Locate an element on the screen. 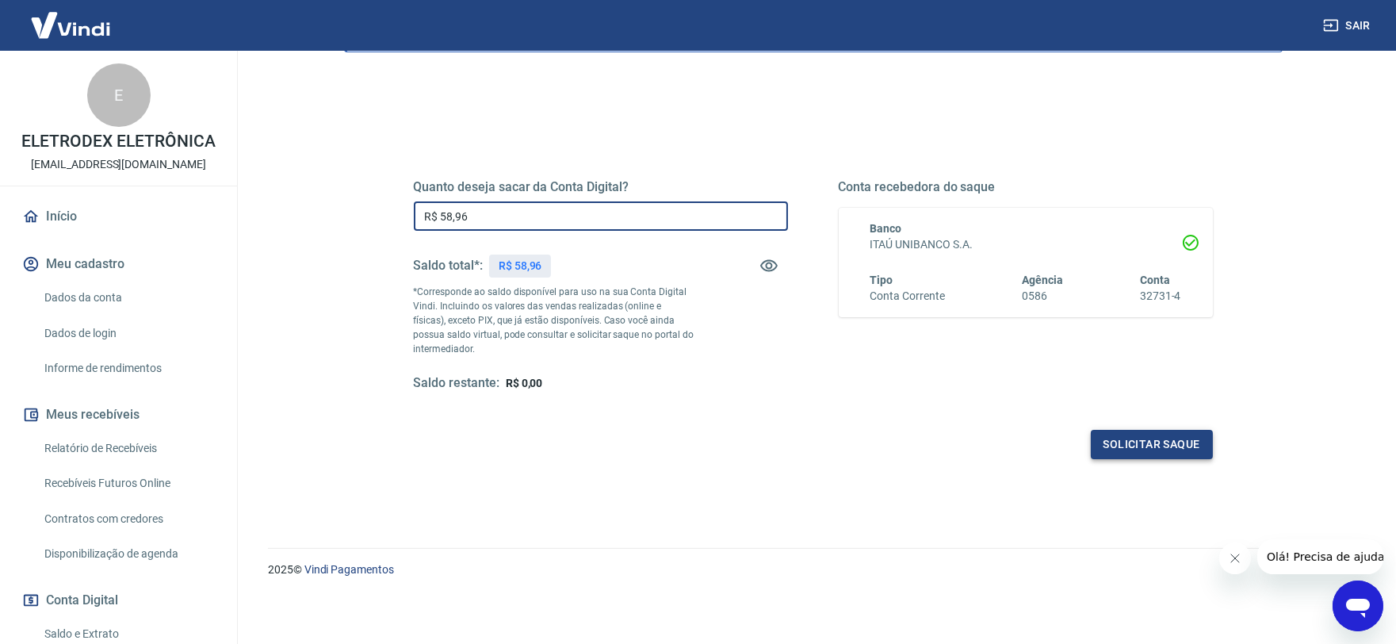 The width and height of the screenshot is (1396, 644). h5: Saldo restante: is located at coordinates (457, 383).